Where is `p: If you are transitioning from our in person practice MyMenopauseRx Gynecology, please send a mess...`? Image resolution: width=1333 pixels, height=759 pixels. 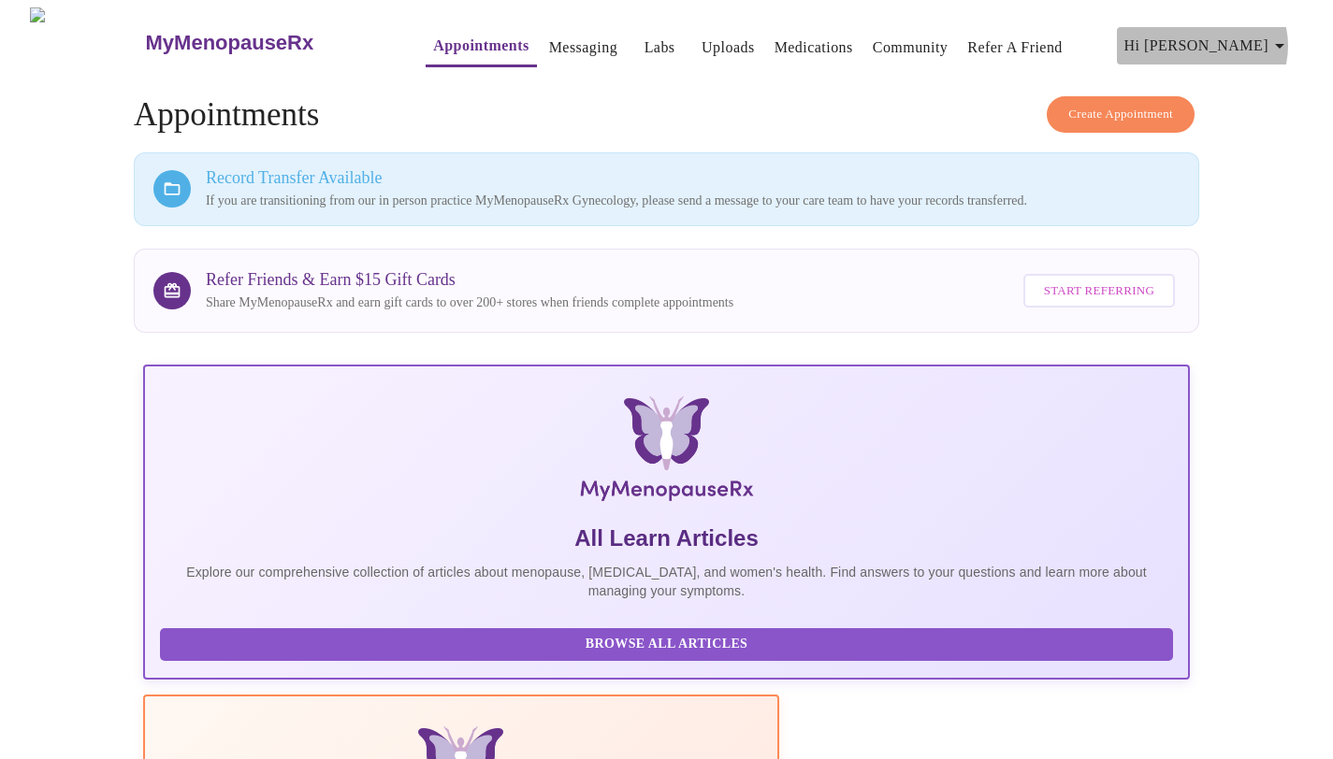 p: If you are transitioning from our in person practice MyMenopauseRx Gynecology, please send a mess... is located at coordinates (692, 201).